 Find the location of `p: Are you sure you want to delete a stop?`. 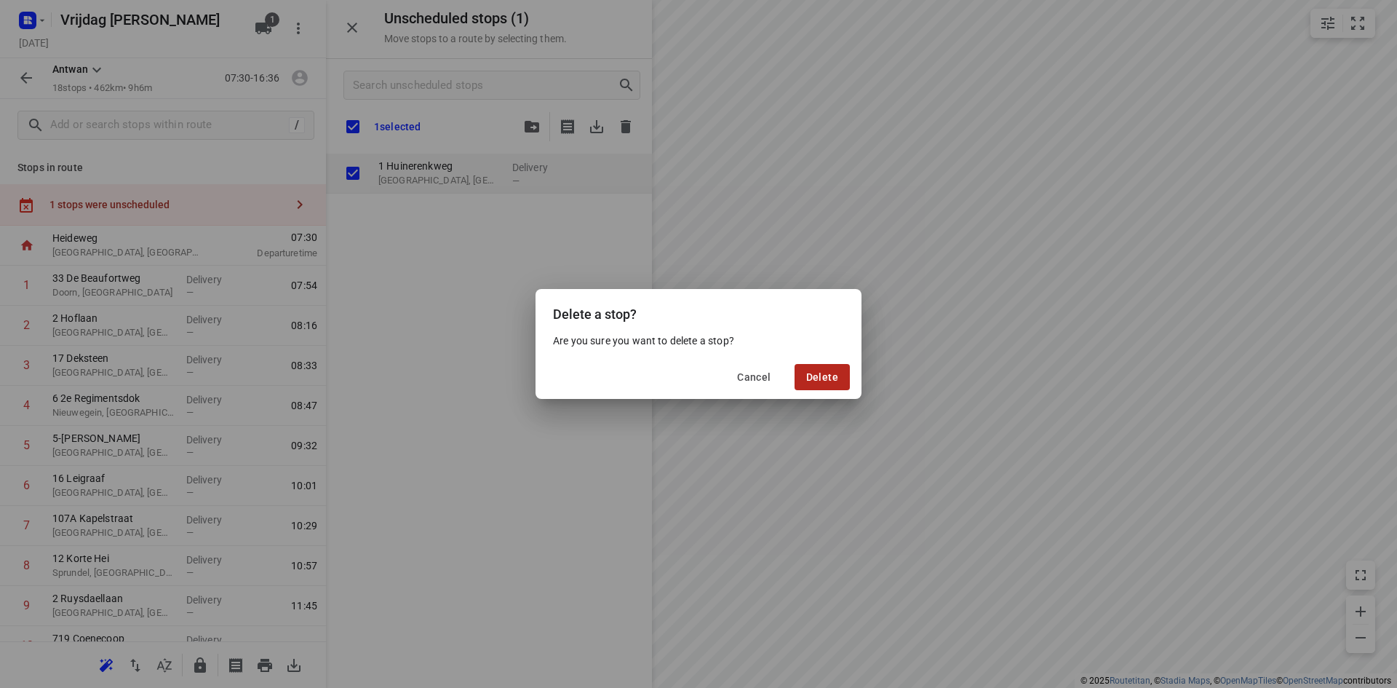

p: Are you sure you want to delete a stop? is located at coordinates (699, 341).